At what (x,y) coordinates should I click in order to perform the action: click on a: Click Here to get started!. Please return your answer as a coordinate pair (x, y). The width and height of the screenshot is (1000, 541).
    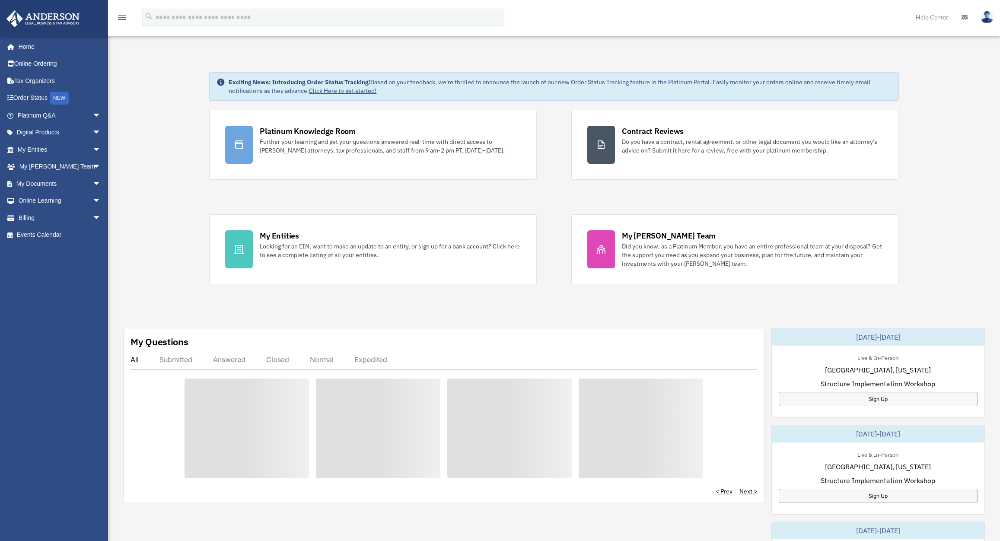
    Looking at the image, I should click on (343, 91).